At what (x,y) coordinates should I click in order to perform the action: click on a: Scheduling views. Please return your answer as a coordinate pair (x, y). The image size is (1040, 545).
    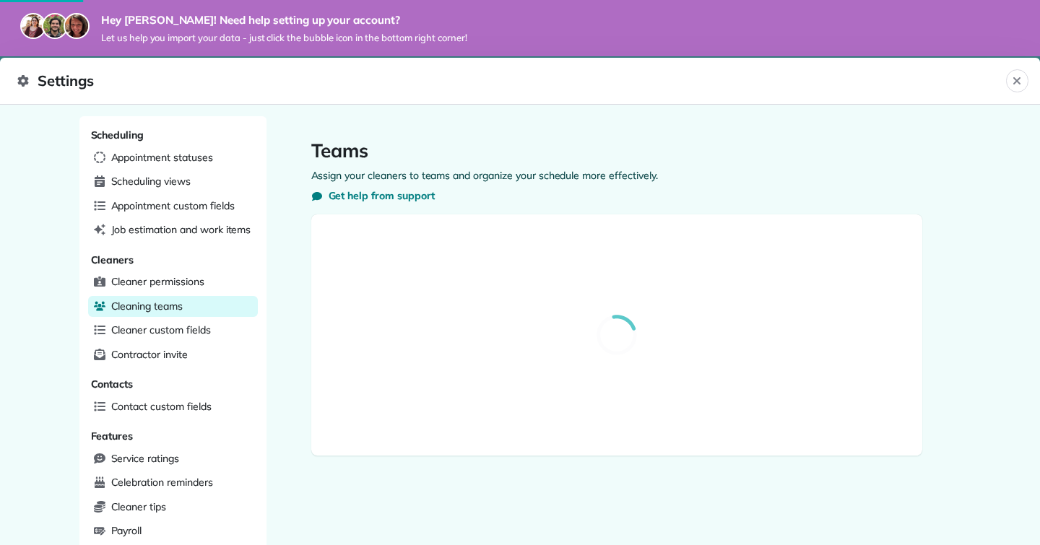
    Looking at the image, I should click on (173, 182).